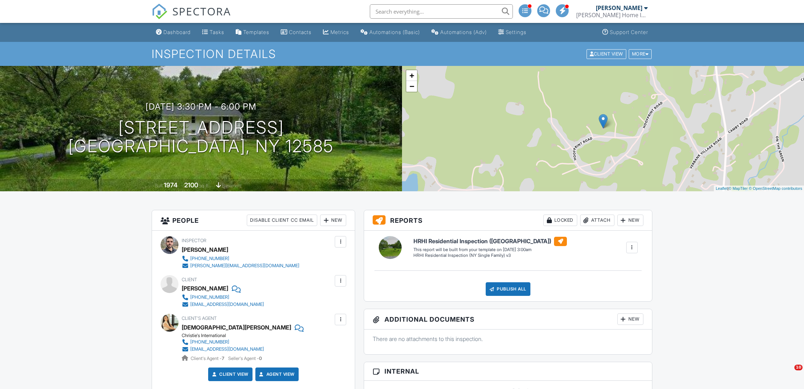  What do you see at coordinates (508, 371) in the screenshot?
I see `h3: Internal` at bounding box center [508, 371].